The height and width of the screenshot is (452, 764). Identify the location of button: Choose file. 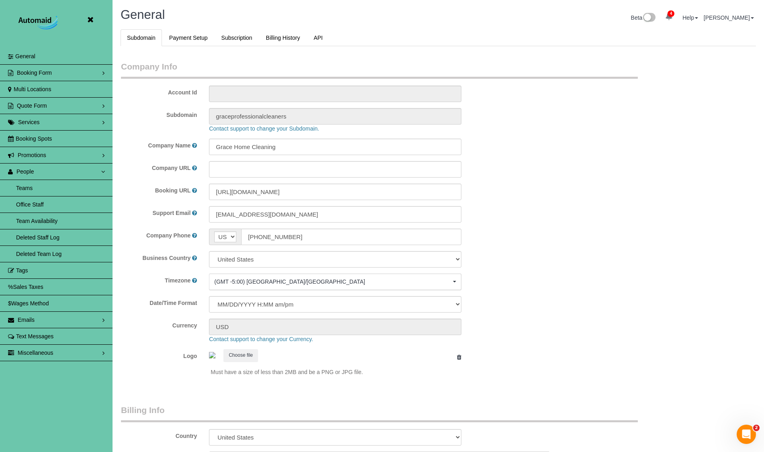
(241, 355).